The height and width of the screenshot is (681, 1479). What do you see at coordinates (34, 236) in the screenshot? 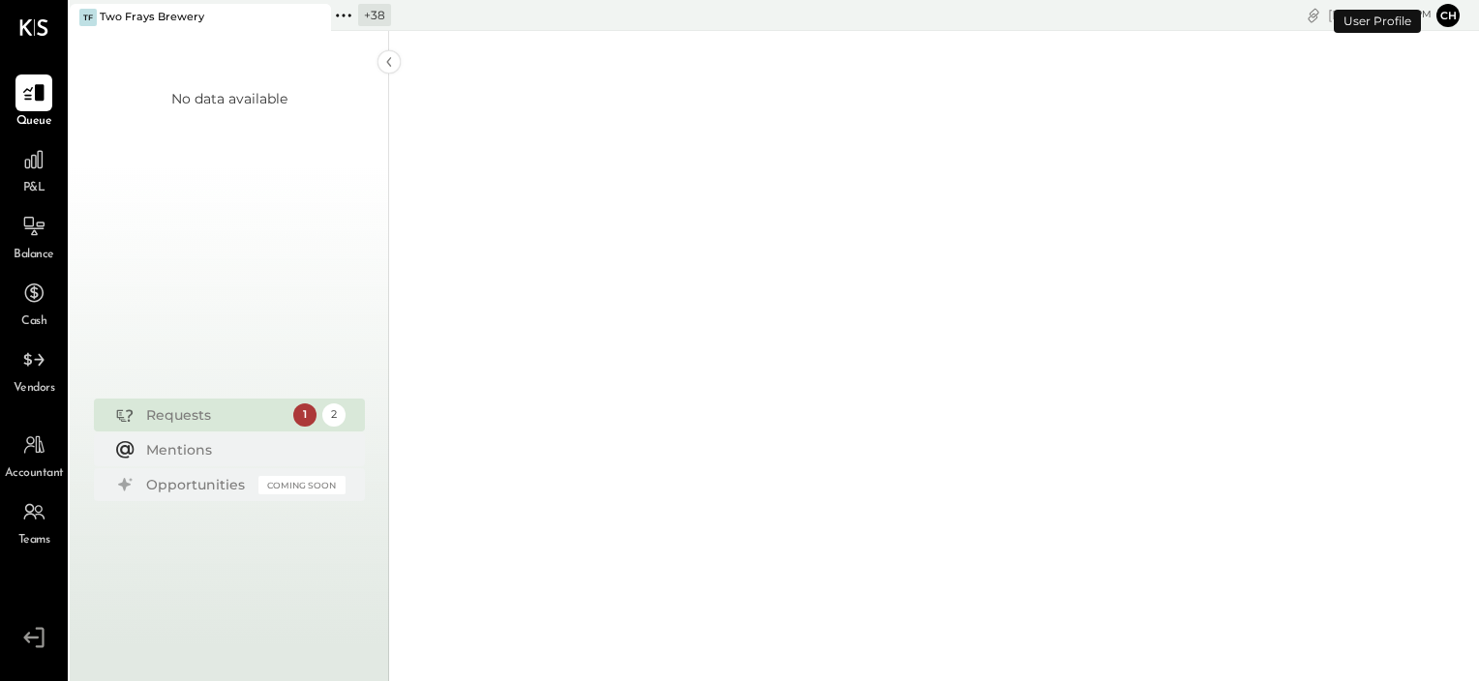
I see `a: Balance` at bounding box center [34, 236].